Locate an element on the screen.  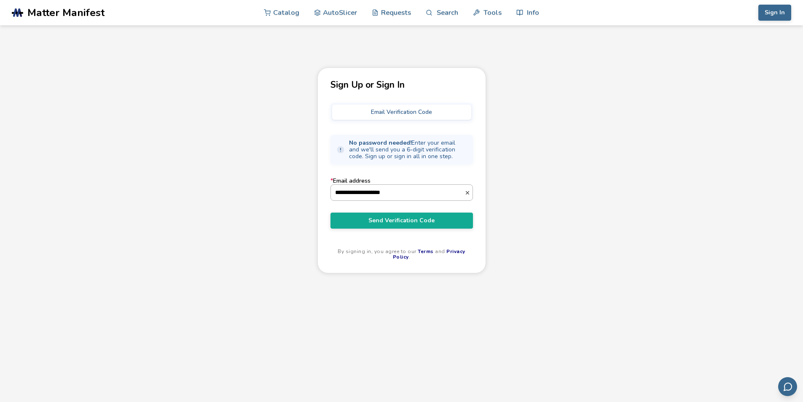
a: Privacy Policy is located at coordinates (429, 254).